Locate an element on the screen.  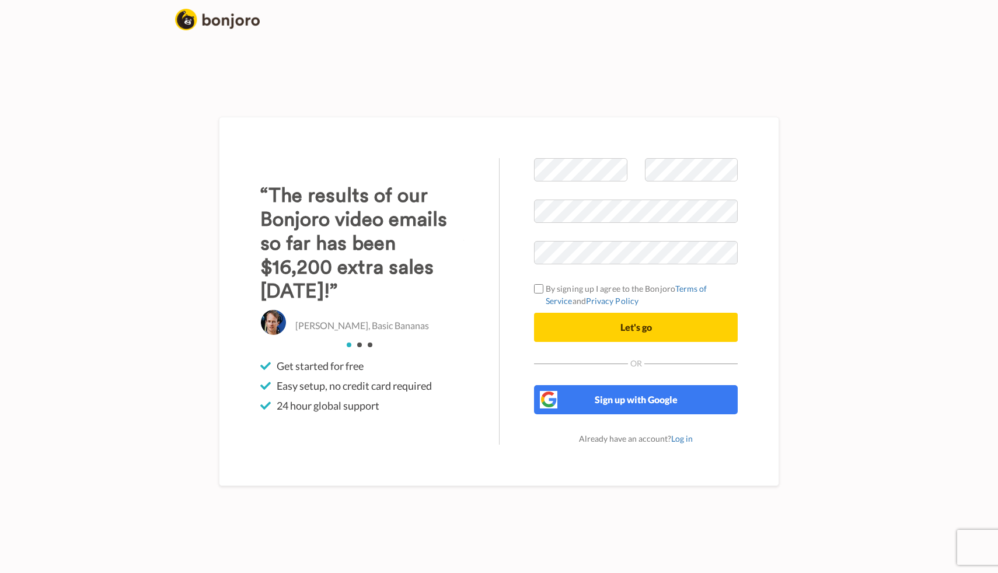
input: By signing up I agree to the BonjoroTerms of ServiceandPrivacy Policy is located at coordinates (539, 289).